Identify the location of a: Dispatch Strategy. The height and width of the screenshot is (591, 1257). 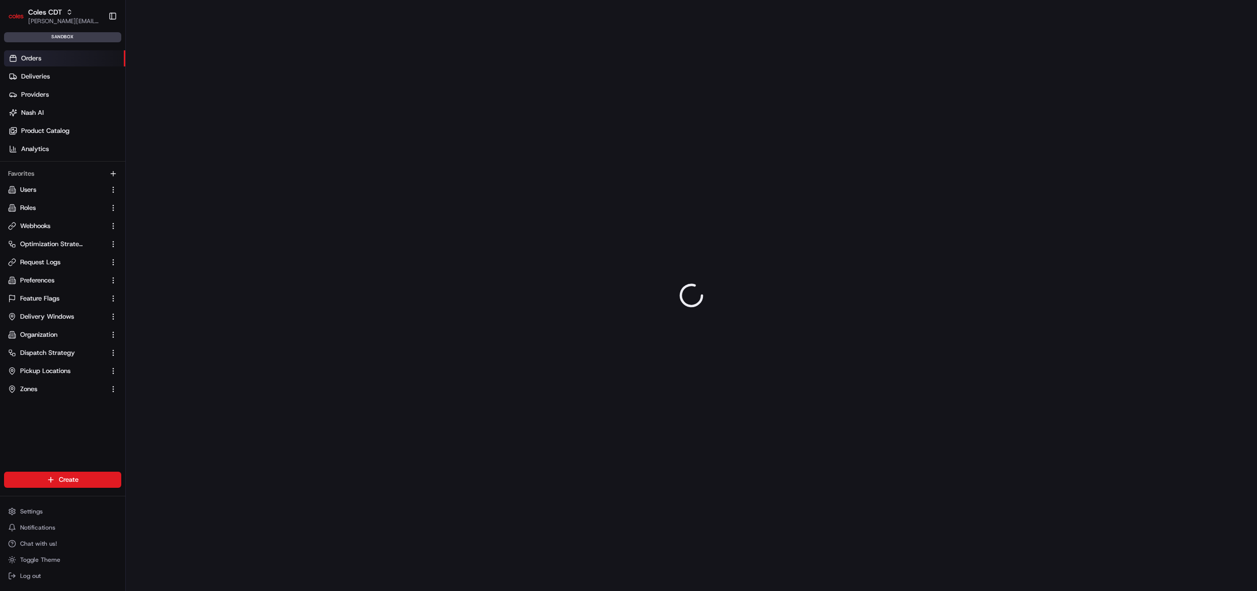
(56, 353).